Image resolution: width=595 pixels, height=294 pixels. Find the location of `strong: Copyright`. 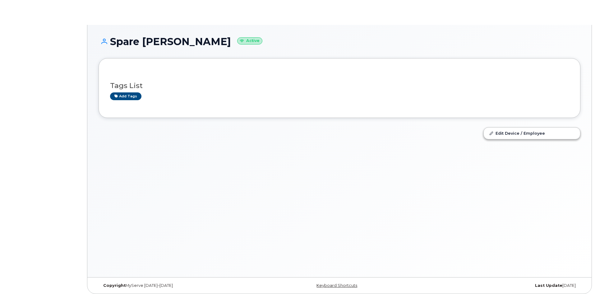

strong: Copyright is located at coordinates (114, 285).